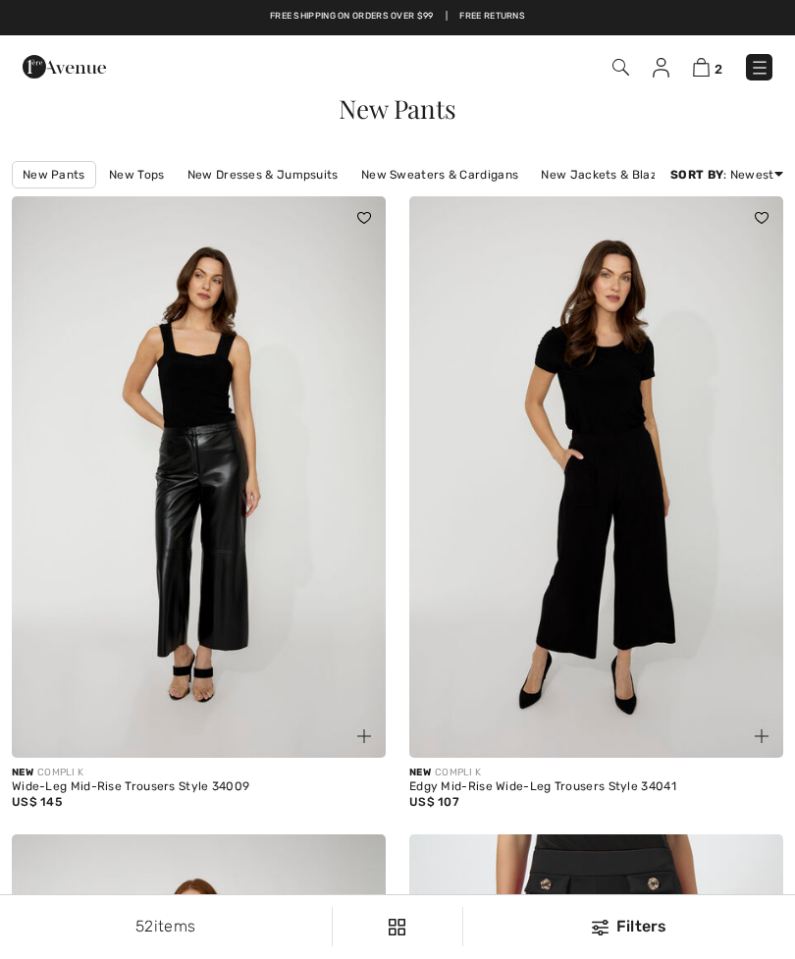  What do you see at coordinates (198, 787) in the screenshot?
I see `div: Wide-Leg Mid-Rise Trousers Style 34009` at bounding box center [198, 787].